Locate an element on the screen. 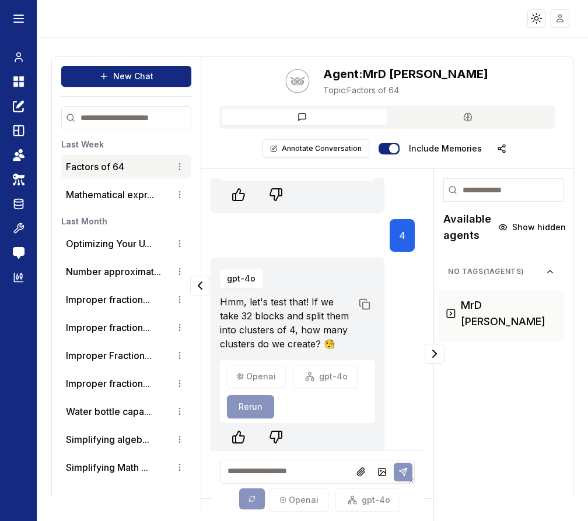 This screenshot has width=588, height=521. button: Water bottle capa... is located at coordinates (108, 412).